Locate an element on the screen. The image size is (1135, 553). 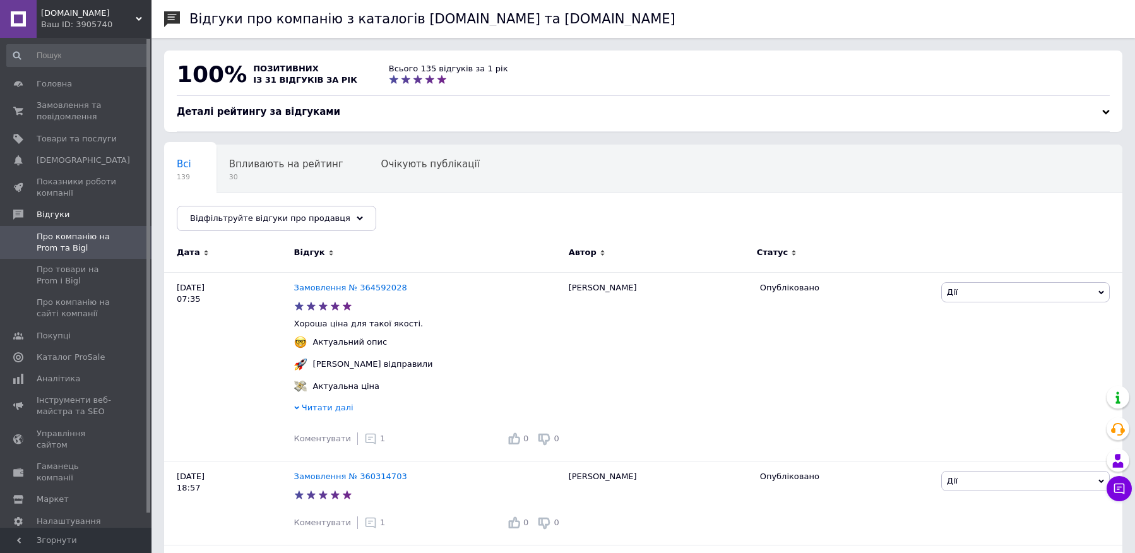
span: Покупці is located at coordinates (54, 336).